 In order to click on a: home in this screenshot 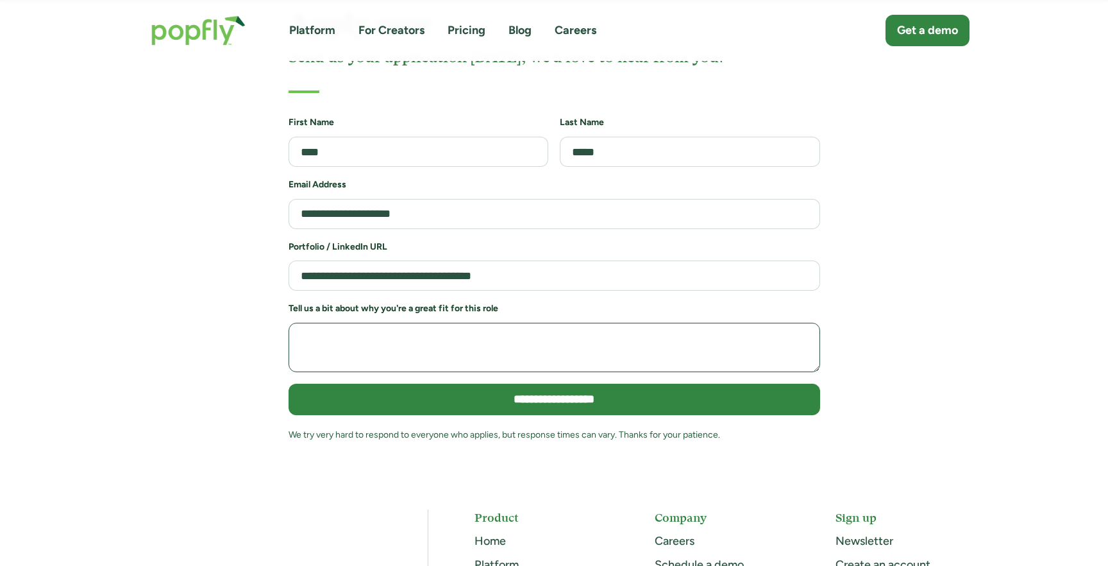, I will do `click(198, 30)`.